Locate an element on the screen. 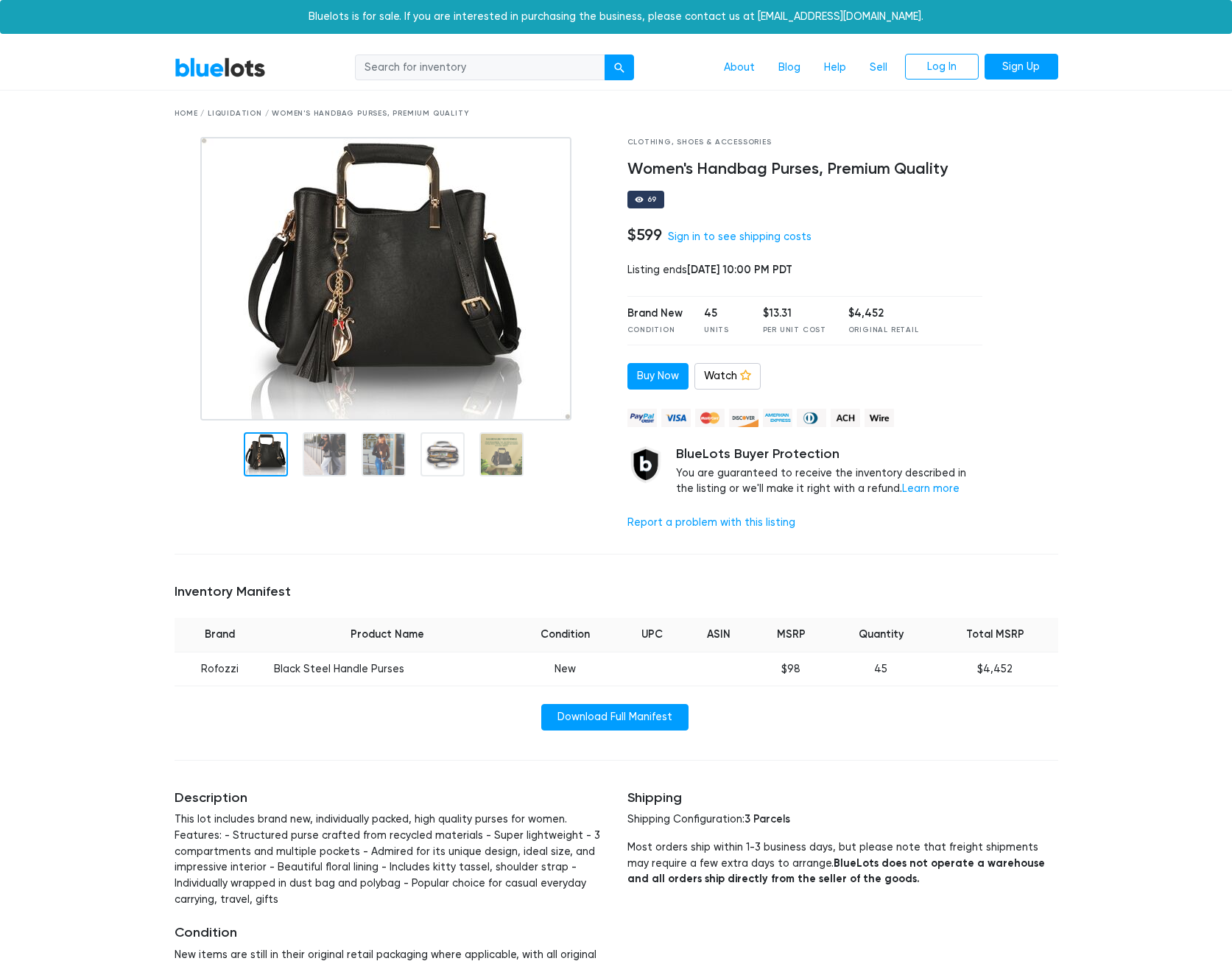  div: $4,452 is located at coordinates (884, 314).